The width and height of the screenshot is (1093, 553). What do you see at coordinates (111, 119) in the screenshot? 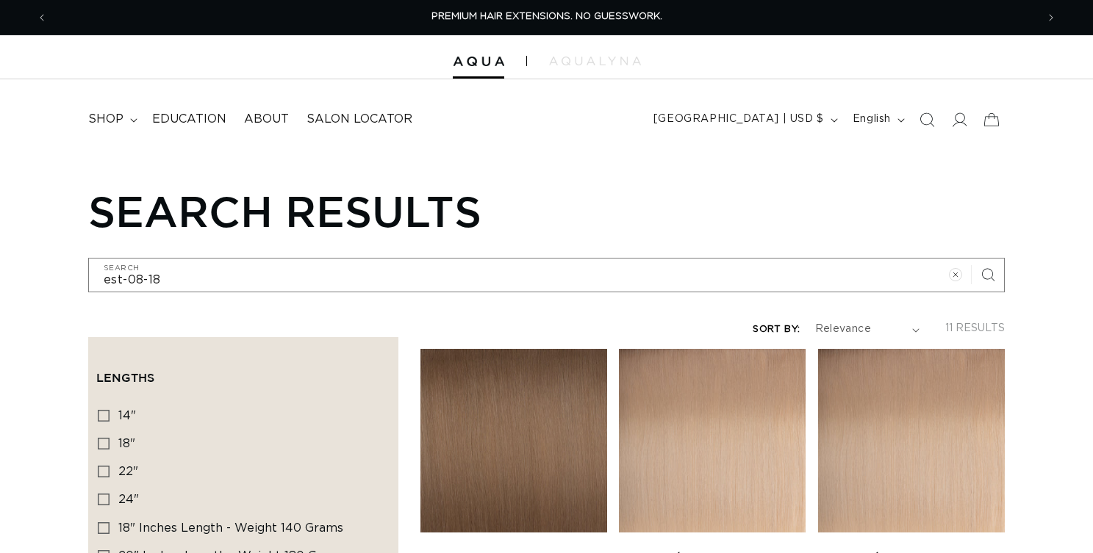
I see `summary: shop` at bounding box center [111, 119].